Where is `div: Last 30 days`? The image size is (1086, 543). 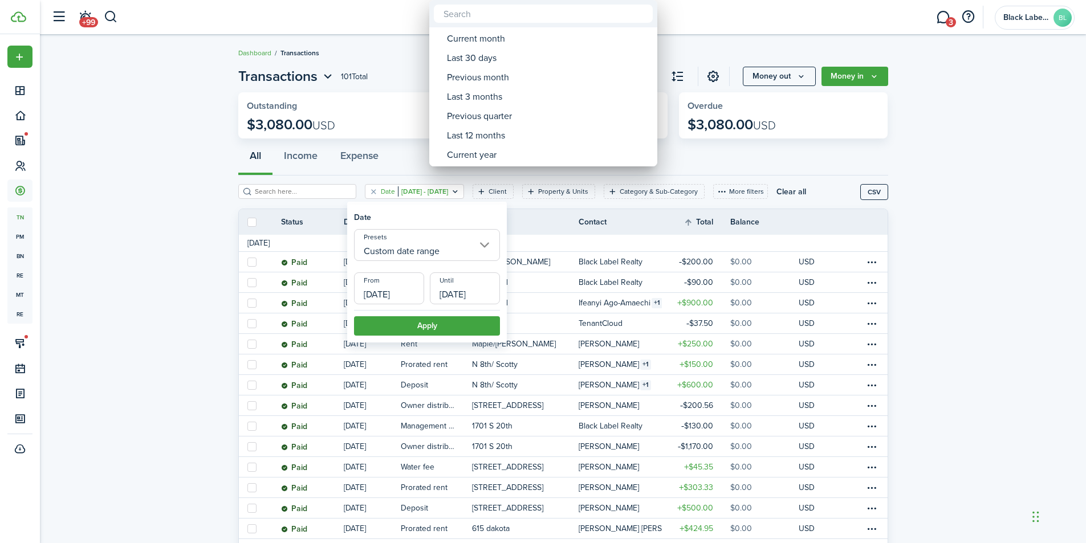
div: Last 30 days is located at coordinates (548, 58).